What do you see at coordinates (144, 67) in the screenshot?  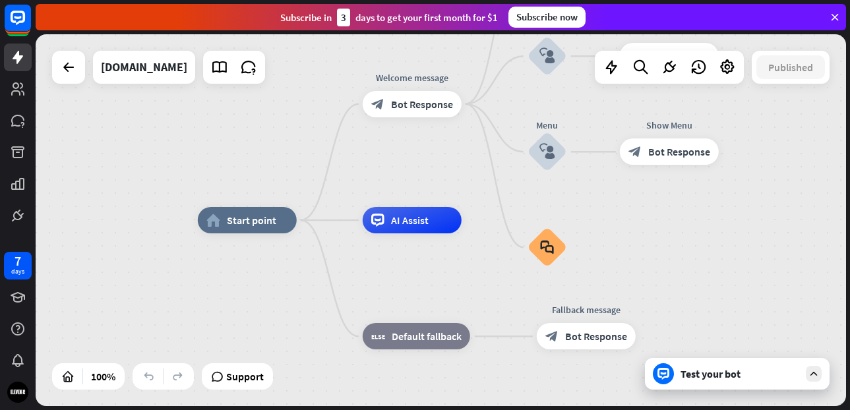 I see `div: 11gmedia.com` at bounding box center [144, 67].